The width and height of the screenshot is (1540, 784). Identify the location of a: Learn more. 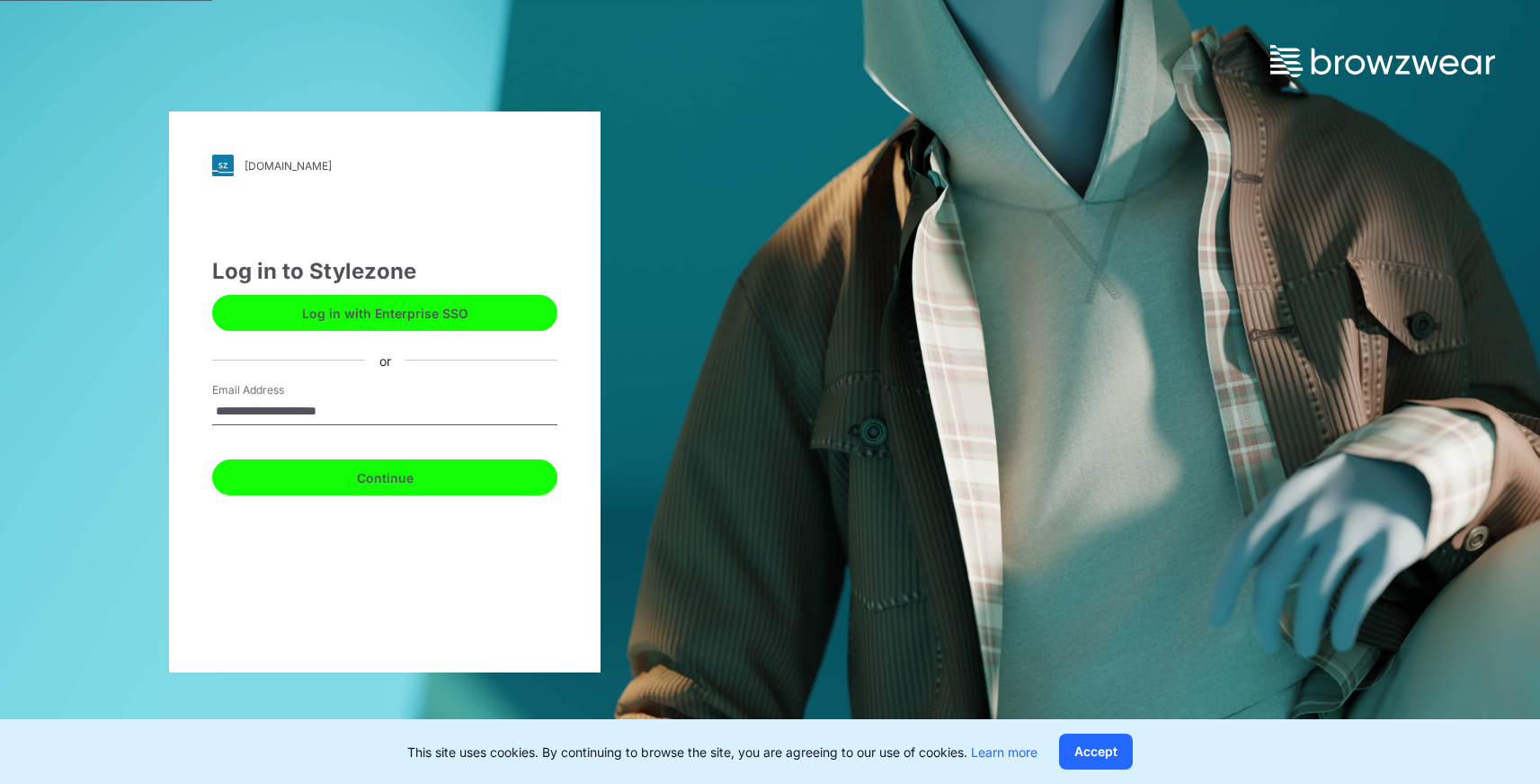
(1004, 751).